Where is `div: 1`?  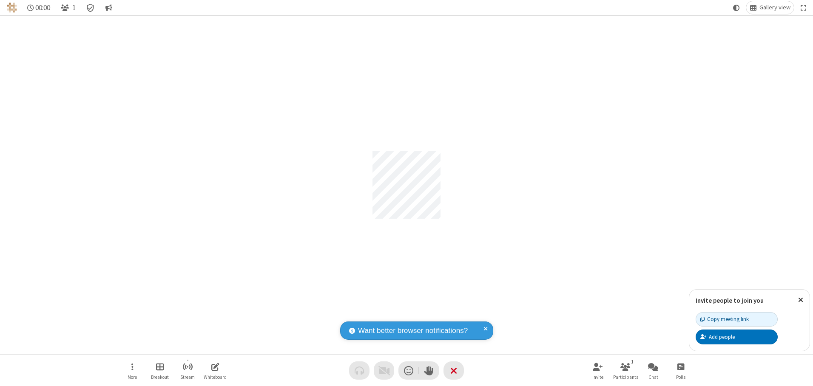
div: 1 is located at coordinates (632, 362).